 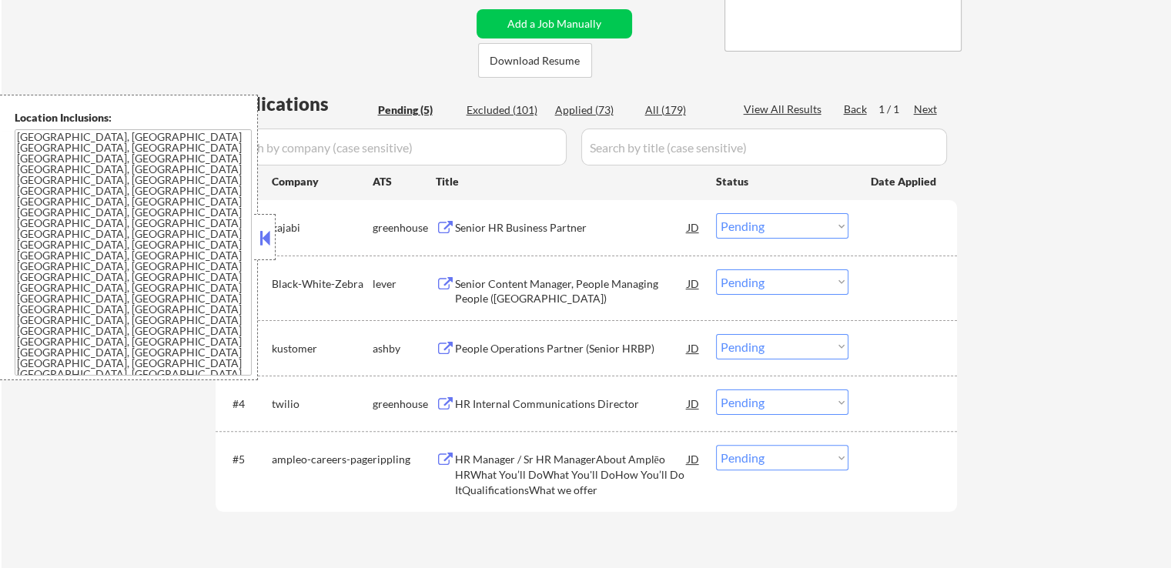 I want to click on div: View All Results, so click(x=785, y=109).